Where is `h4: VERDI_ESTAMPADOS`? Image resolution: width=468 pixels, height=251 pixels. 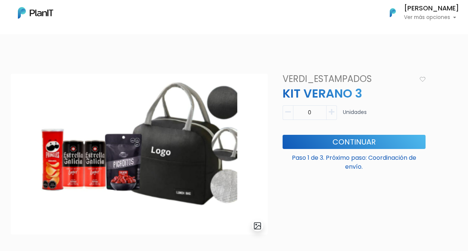
h4: VERDI_ESTAMPADOS is located at coordinates (348, 79).